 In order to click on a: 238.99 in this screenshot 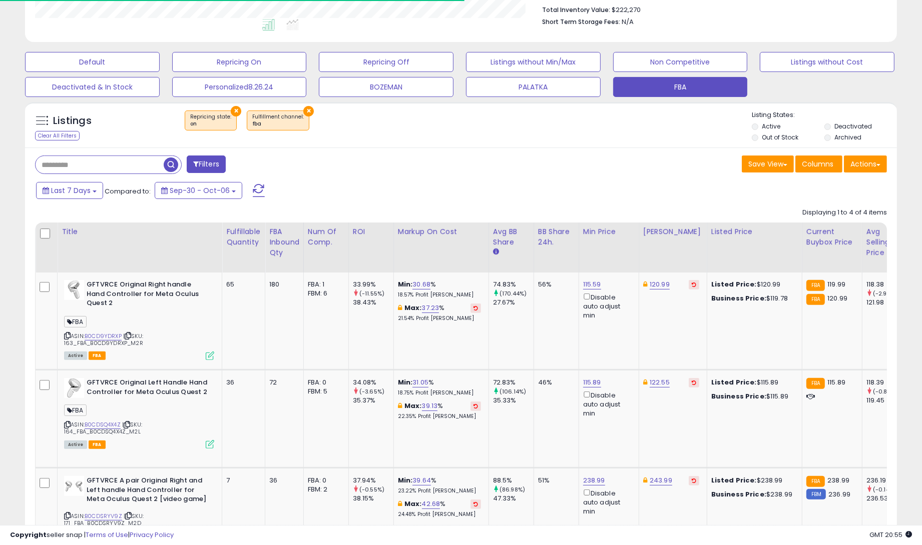, I will do `click(594, 481)`.